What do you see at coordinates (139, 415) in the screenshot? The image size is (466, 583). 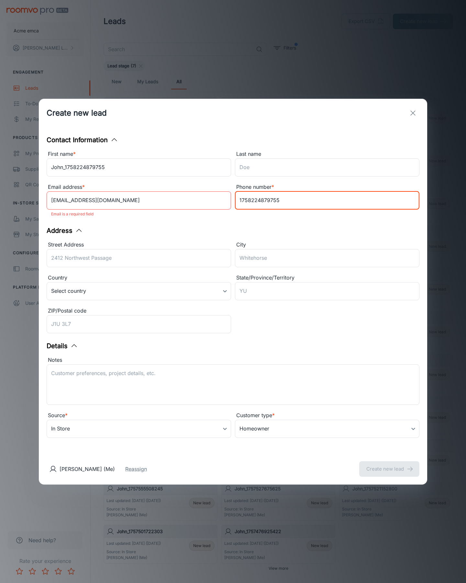 I see `div: Source` at bounding box center [139, 415].